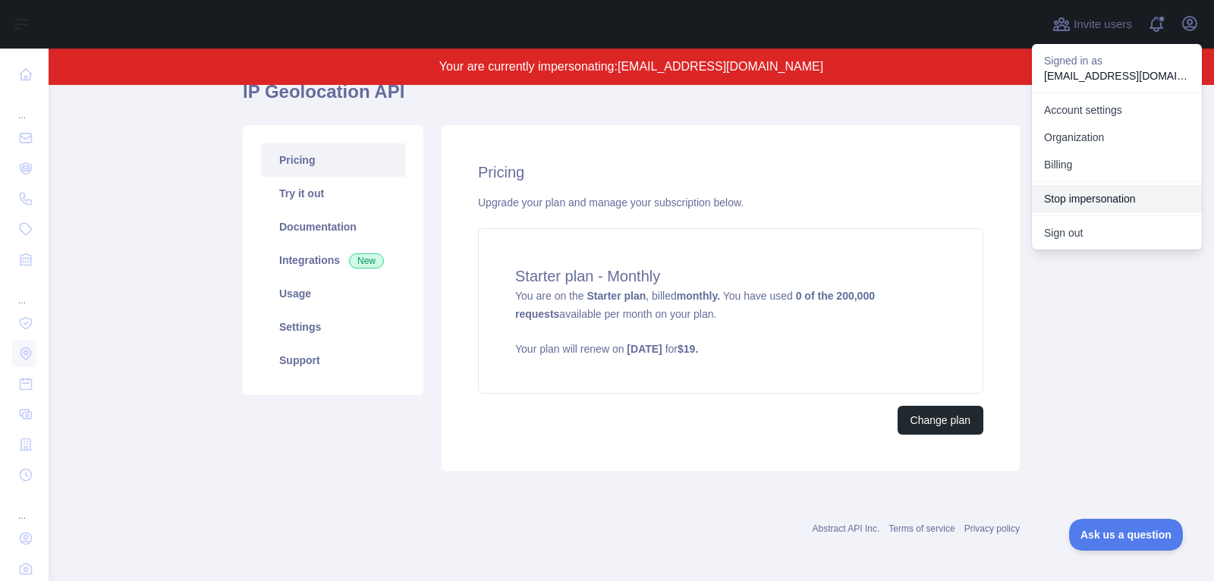  I want to click on p: Signed in as, so click(1117, 61).